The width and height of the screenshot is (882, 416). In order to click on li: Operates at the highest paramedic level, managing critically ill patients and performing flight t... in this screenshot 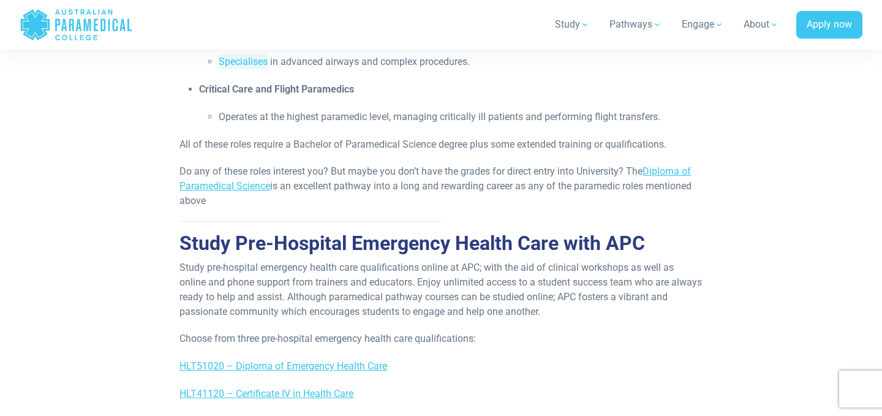, I will do `click(460, 117)`.